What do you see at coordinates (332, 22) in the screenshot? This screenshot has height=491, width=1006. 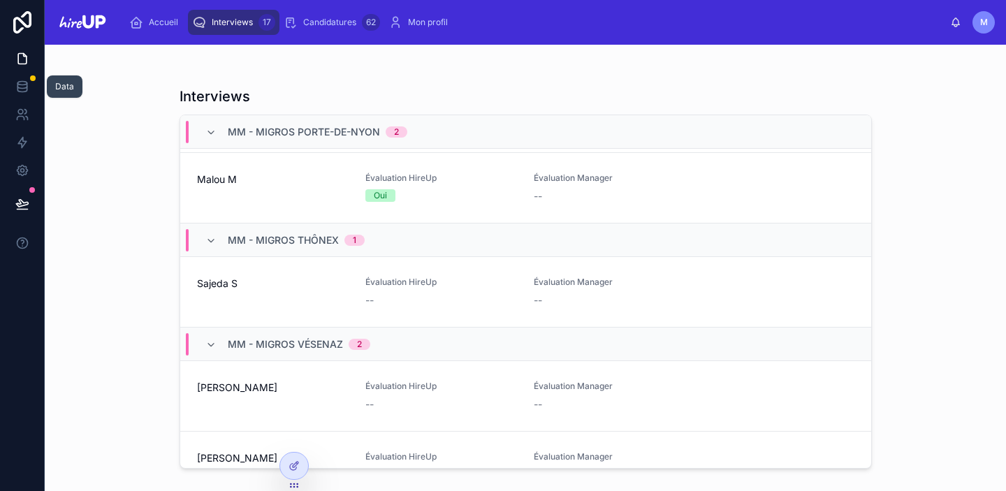 I see `a: Candidatures62` at bounding box center [332, 22].